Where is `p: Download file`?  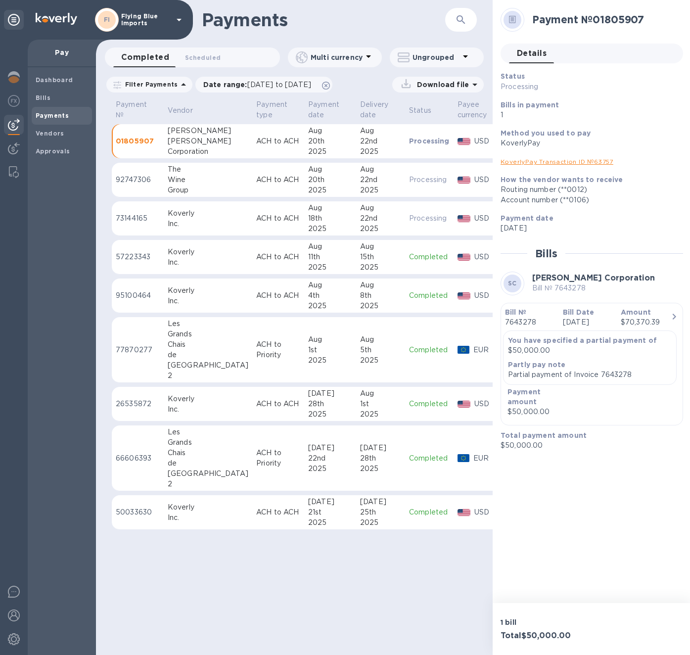 p: Download file is located at coordinates (441, 85).